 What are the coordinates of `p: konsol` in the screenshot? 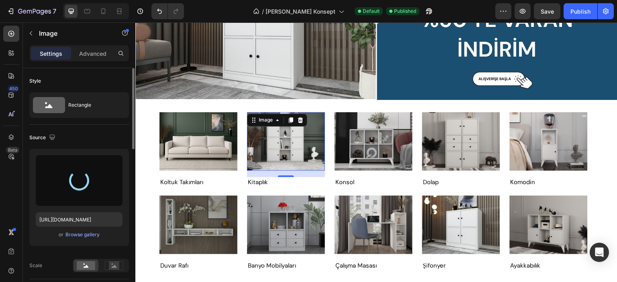 It's located at (238, 160).